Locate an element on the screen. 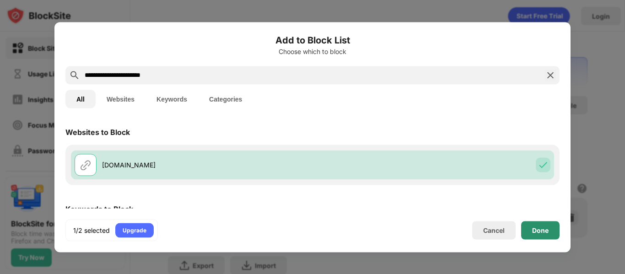 This screenshot has height=274, width=625. img: search-close is located at coordinates (550, 75).